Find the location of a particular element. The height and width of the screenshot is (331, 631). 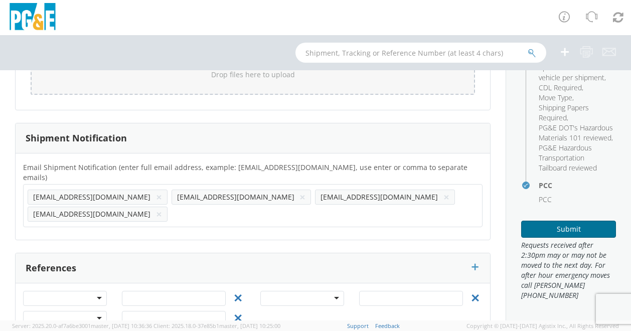

input: Shipment, Tracking or Reference Number (at least 4 chars) is located at coordinates (421, 53).